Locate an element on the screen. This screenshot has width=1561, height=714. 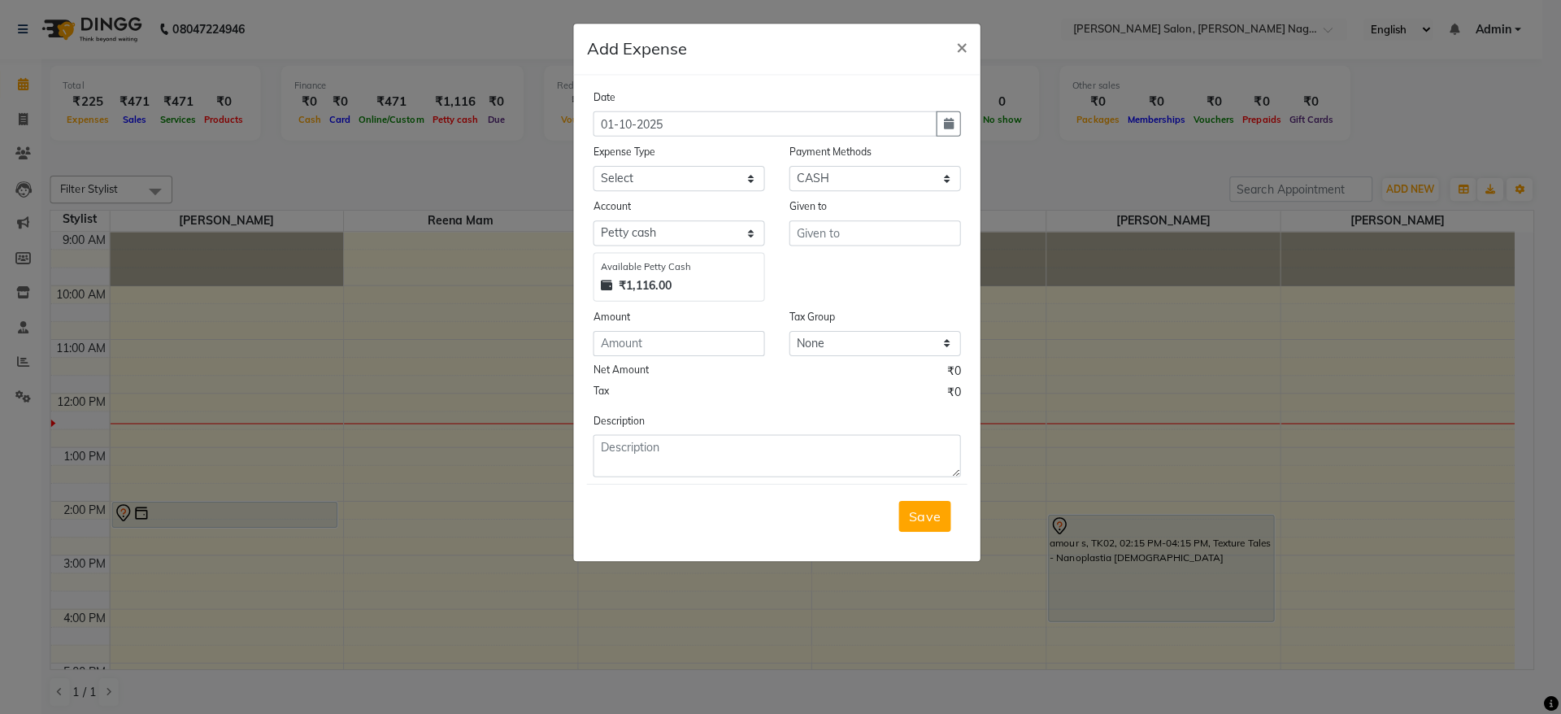
h5: Add Expense is located at coordinates (641, 49).